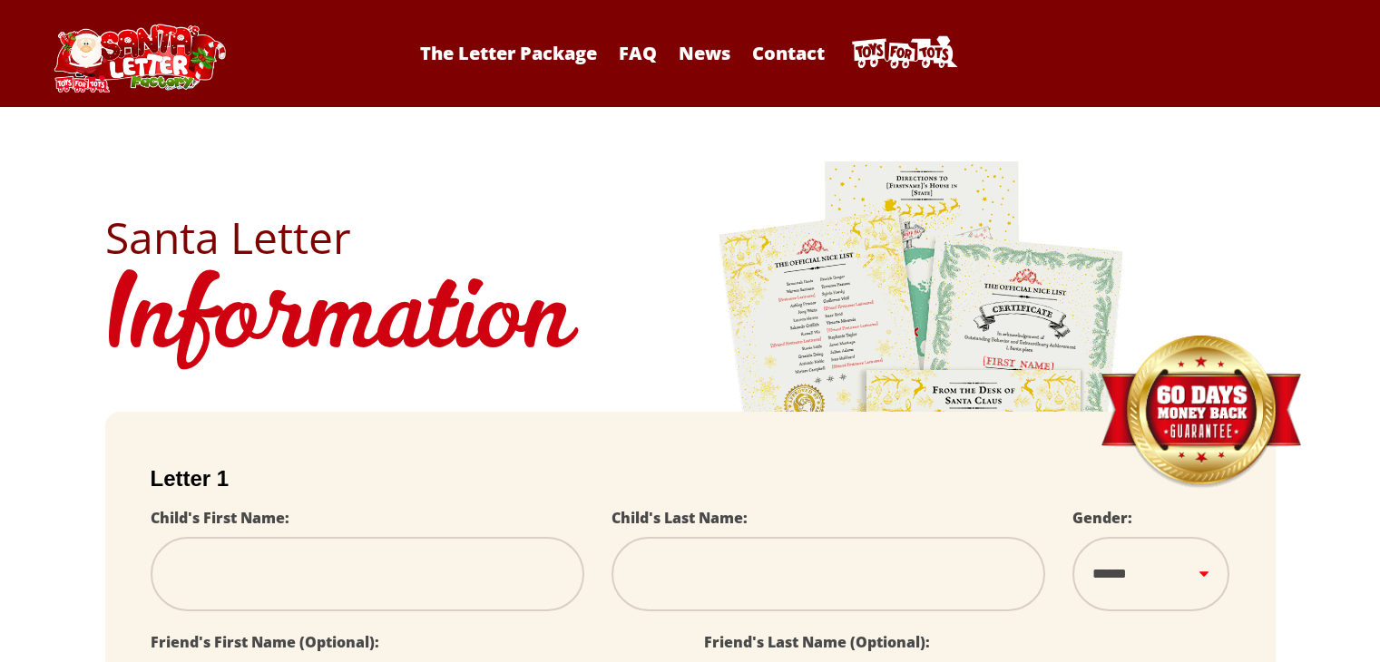  Describe the element at coordinates (690, 479) in the screenshot. I see `h2: Letter 1` at that location.